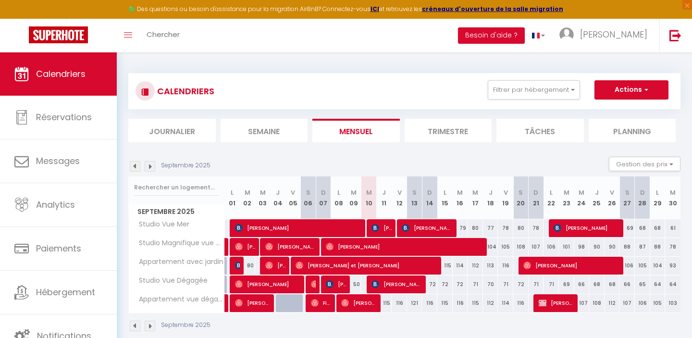  I want to click on span: Studio Vue Dégagée, so click(170, 281).